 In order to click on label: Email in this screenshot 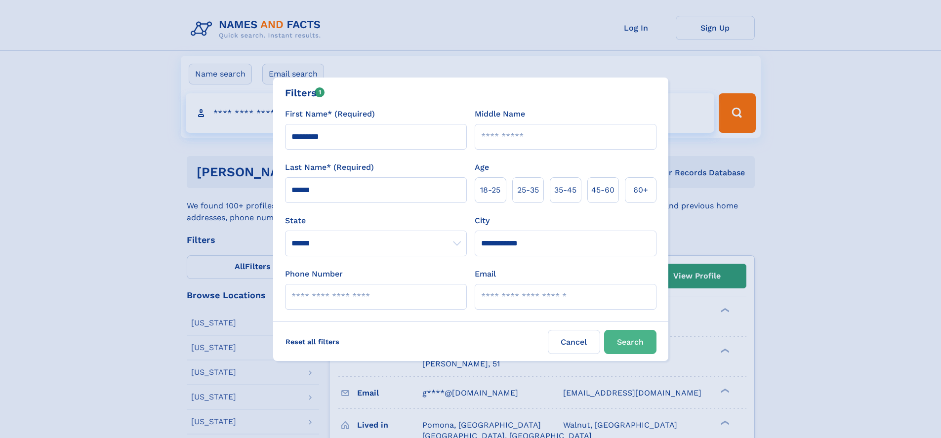, I will do `click(485, 274)`.